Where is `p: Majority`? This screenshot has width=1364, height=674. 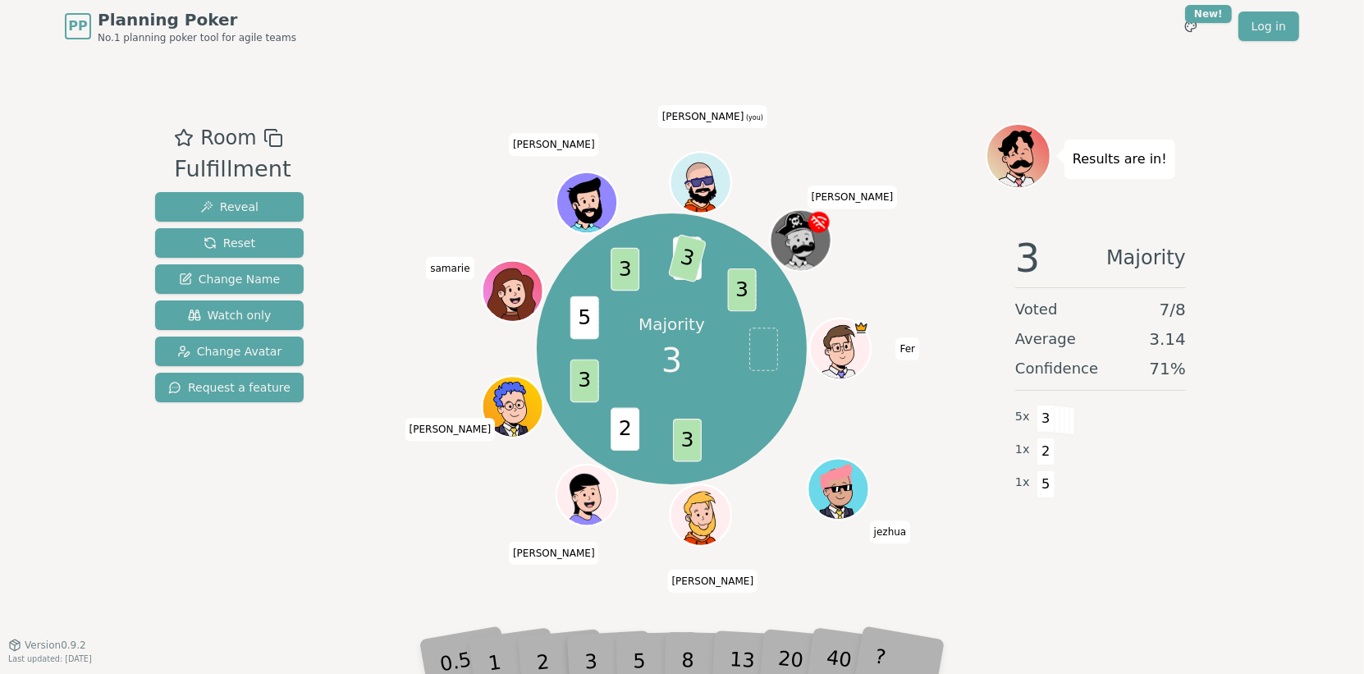
p: Majority is located at coordinates (671, 324).